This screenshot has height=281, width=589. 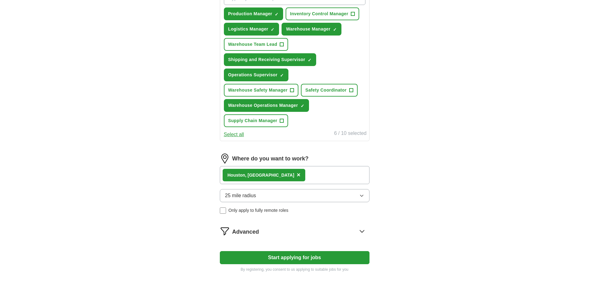 What do you see at coordinates (246, 232) in the screenshot?
I see `span: Advanced` at bounding box center [246, 232].